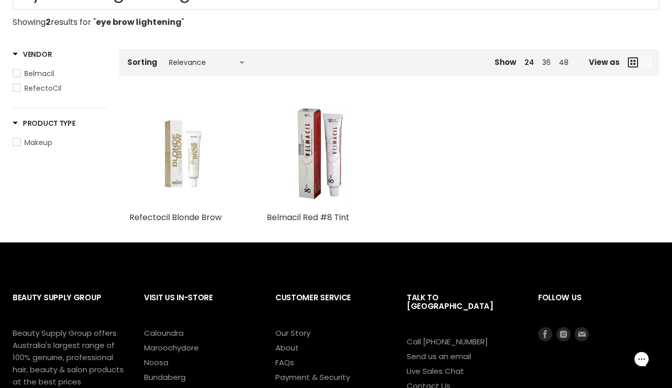 This screenshot has width=672, height=388. What do you see at coordinates (32, 54) in the screenshot?
I see `span: Vendor` at bounding box center [32, 54].